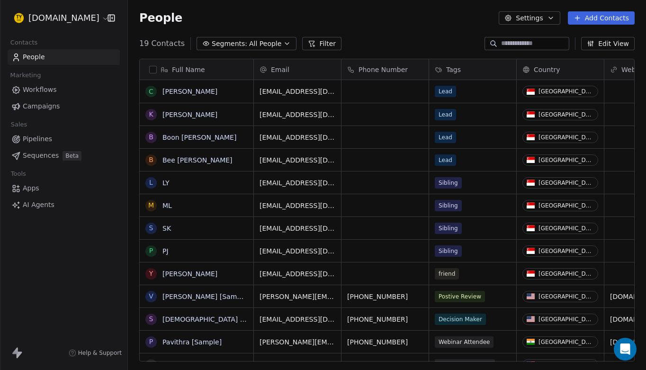  What do you see at coordinates (167, 206) in the screenshot?
I see `a: ML` at bounding box center [167, 206].